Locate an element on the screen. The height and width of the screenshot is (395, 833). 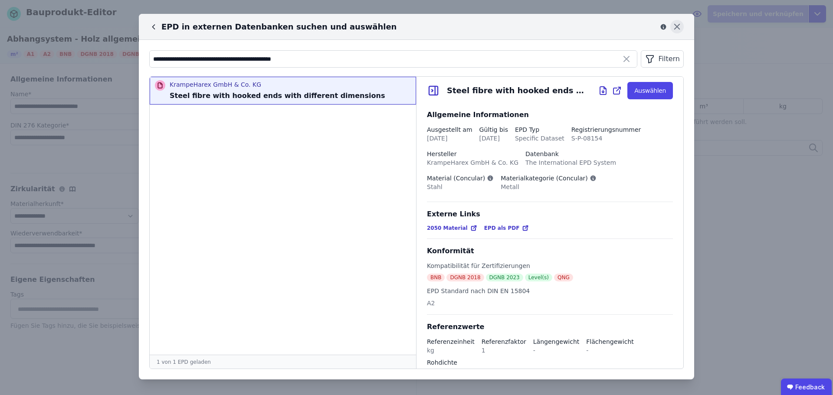
div: The International EPD System is located at coordinates (571, 163).